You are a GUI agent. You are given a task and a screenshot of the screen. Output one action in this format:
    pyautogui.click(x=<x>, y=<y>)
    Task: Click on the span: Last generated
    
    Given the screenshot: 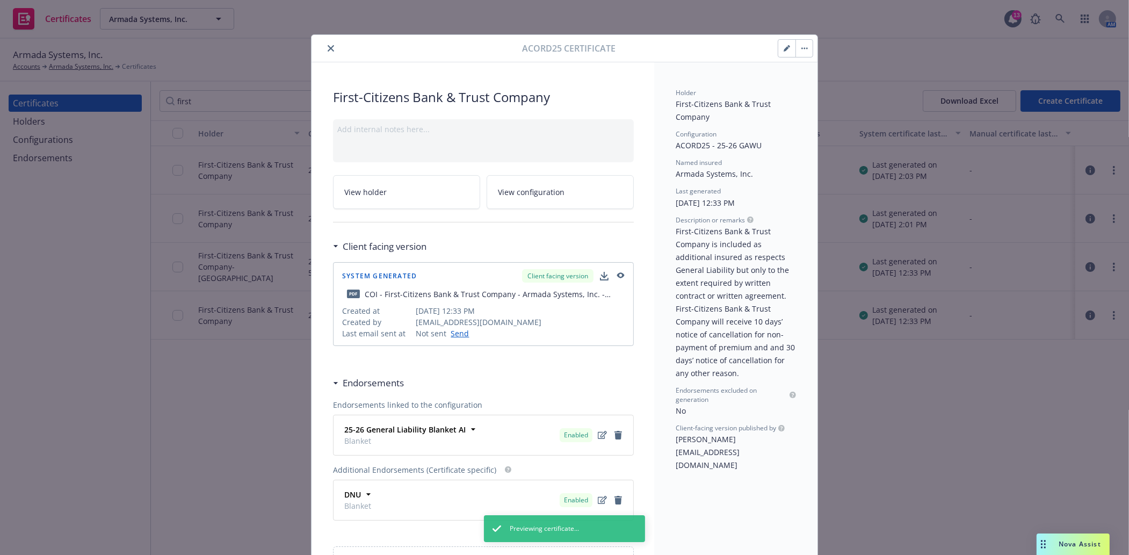 What is the action you would take?
    pyautogui.click(x=698, y=191)
    